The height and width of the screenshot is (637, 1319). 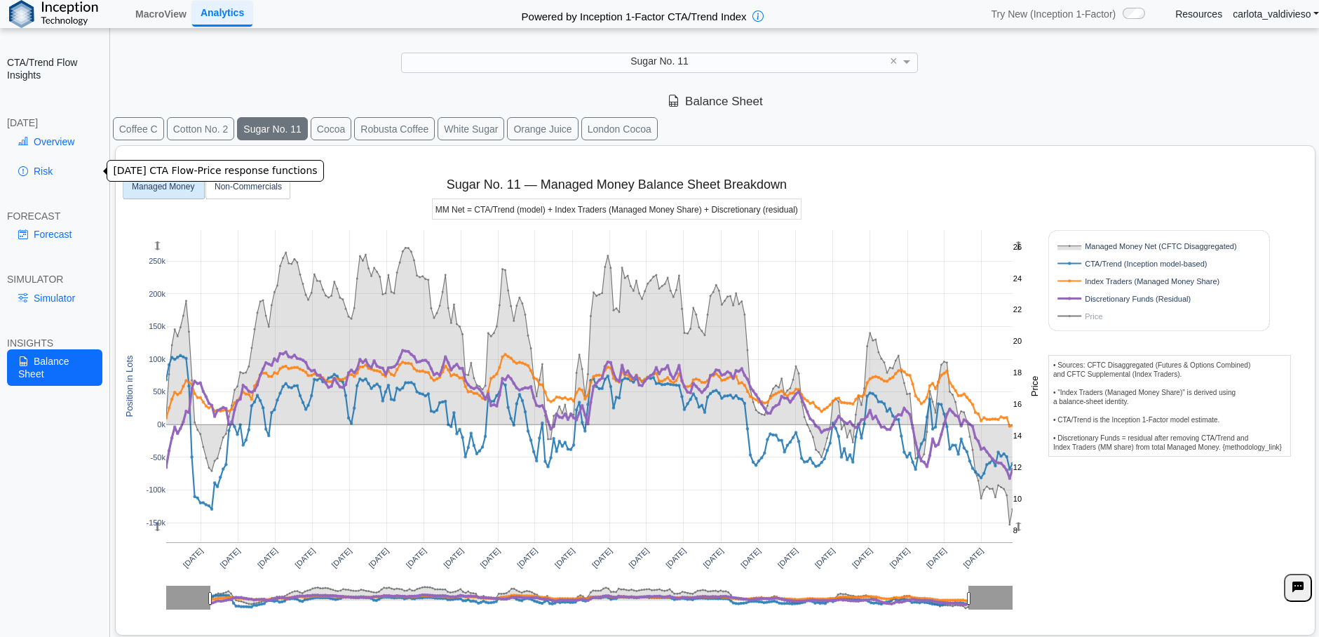 What do you see at coordinates (542, 128) in the screenshot?
I see `button: Orange Juice` at bounding box center [542, 128].